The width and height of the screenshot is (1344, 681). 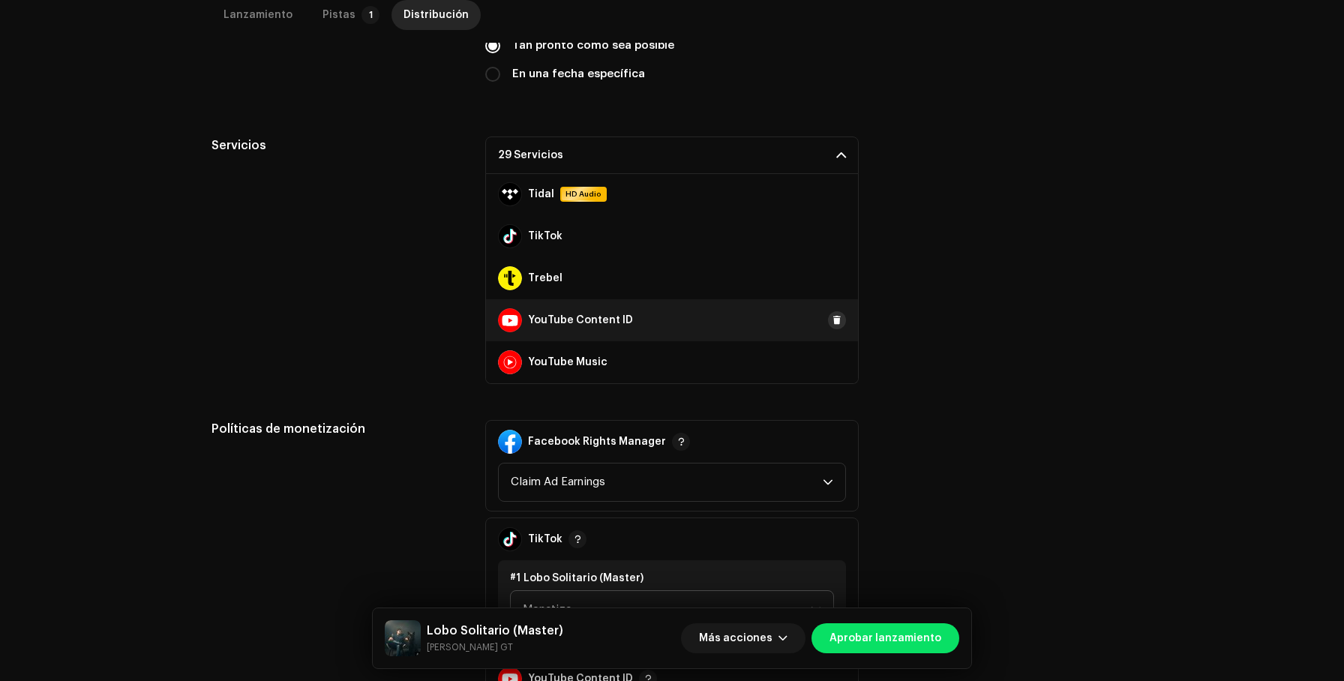 What do you see at coordinates (583, 194) in the screenshot?
I see `span: HD Audio` at bounding box center [583, 194].